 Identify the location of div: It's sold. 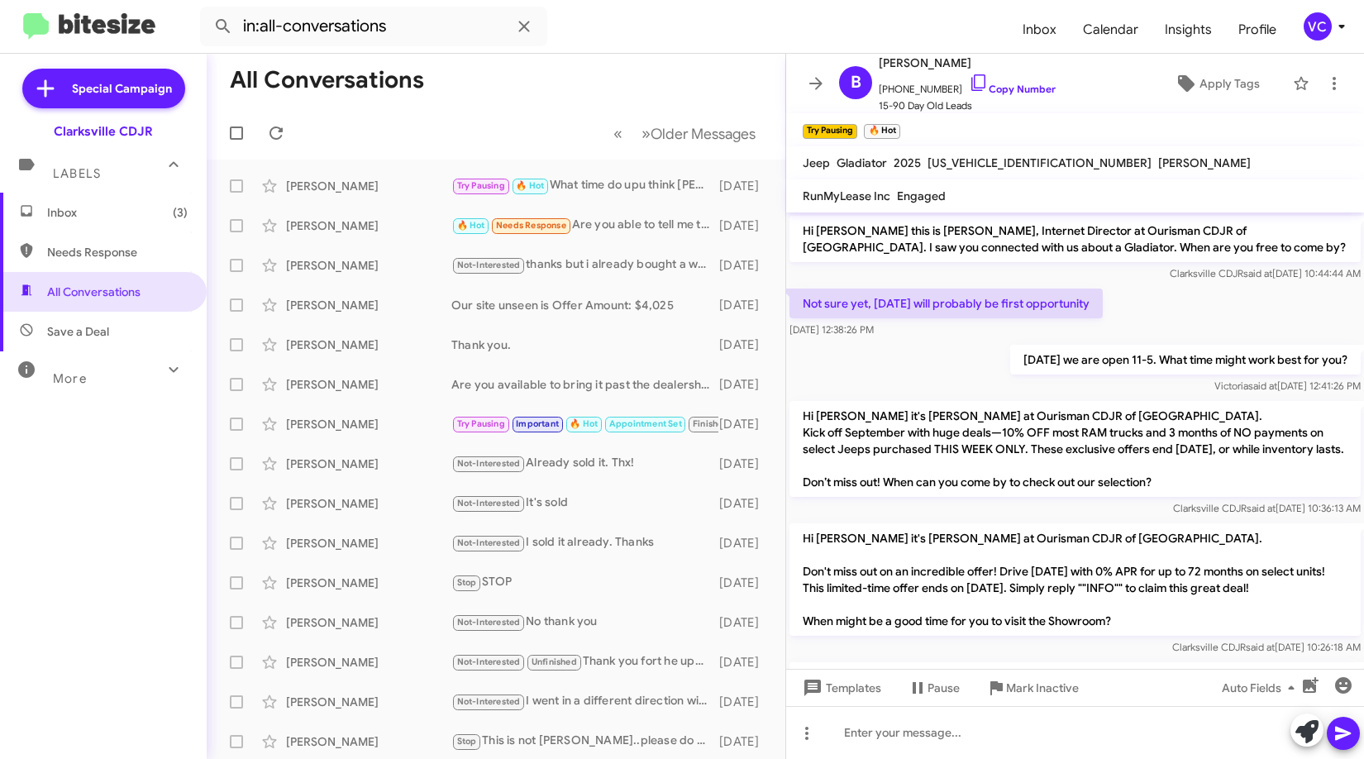
(584, 503).